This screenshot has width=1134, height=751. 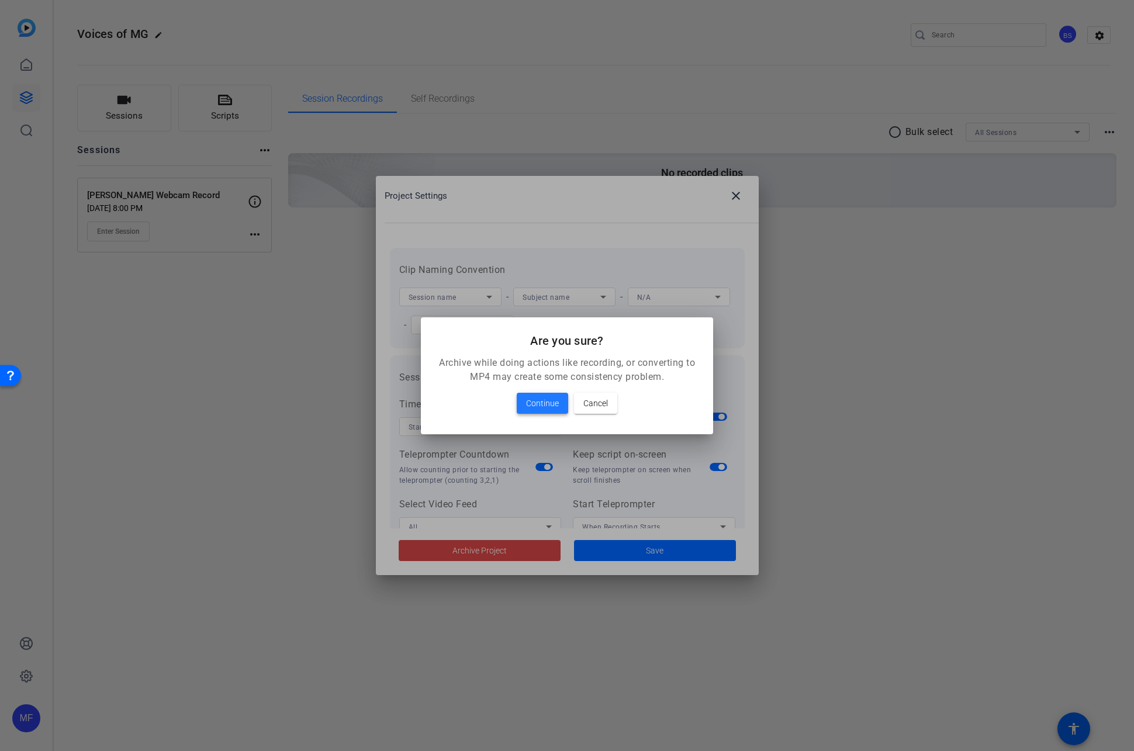 What do you see at coordinates (596, 403) in the screenshot?
I see `button: Cancel` at bounding box center [596, 403].